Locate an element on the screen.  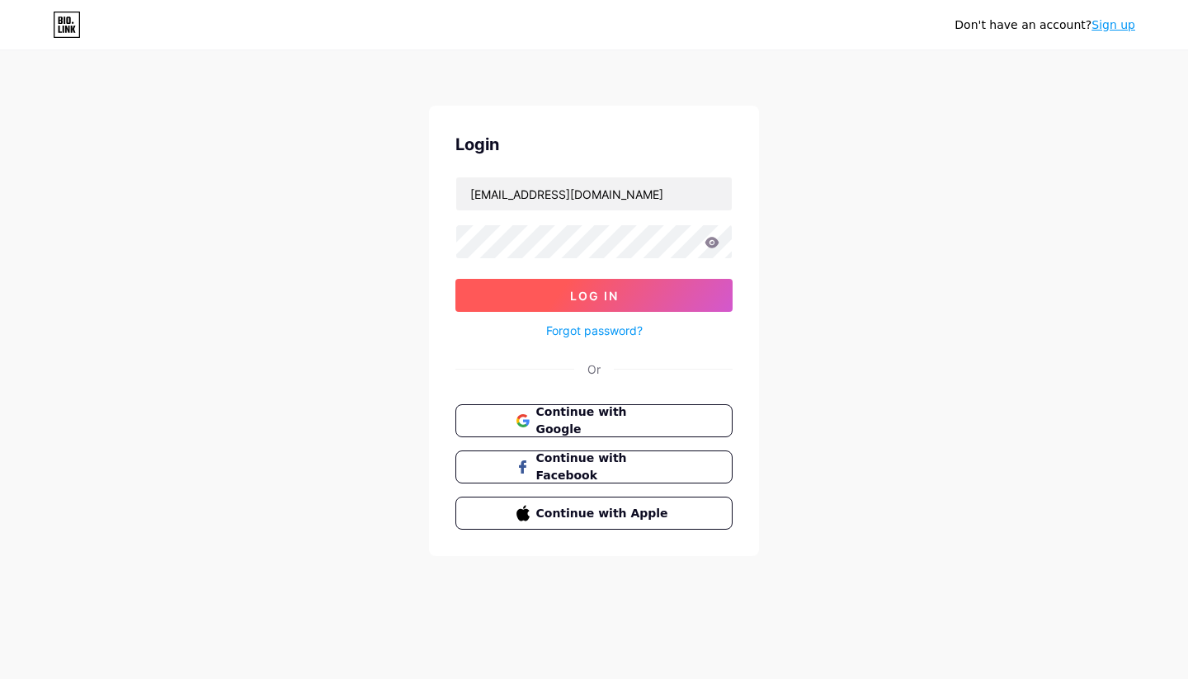
span: Continue with Facebook is located at coordinates (604, 467).